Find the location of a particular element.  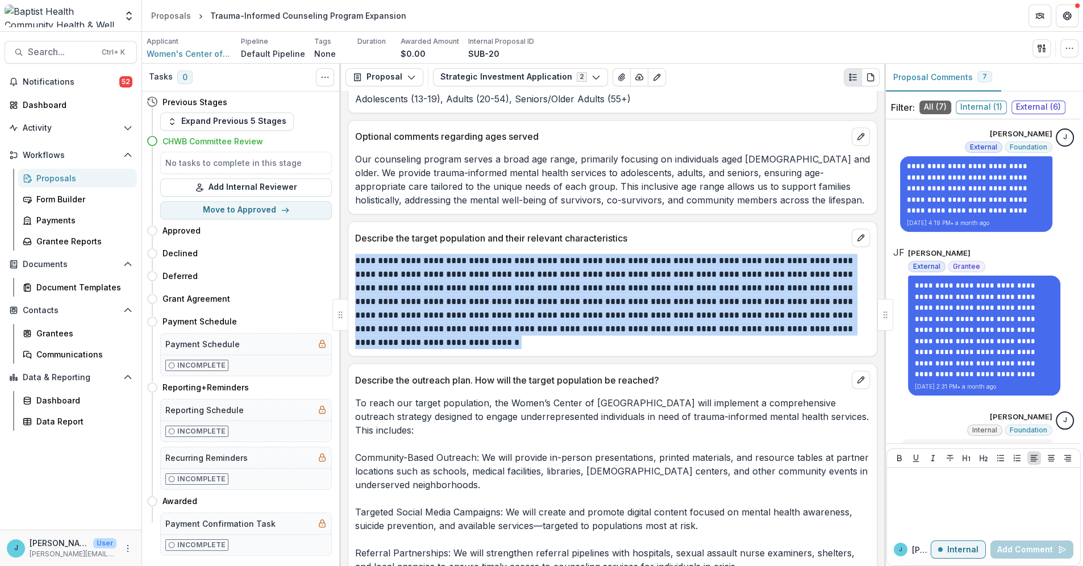

button: More is located at coordinates (128, 548).